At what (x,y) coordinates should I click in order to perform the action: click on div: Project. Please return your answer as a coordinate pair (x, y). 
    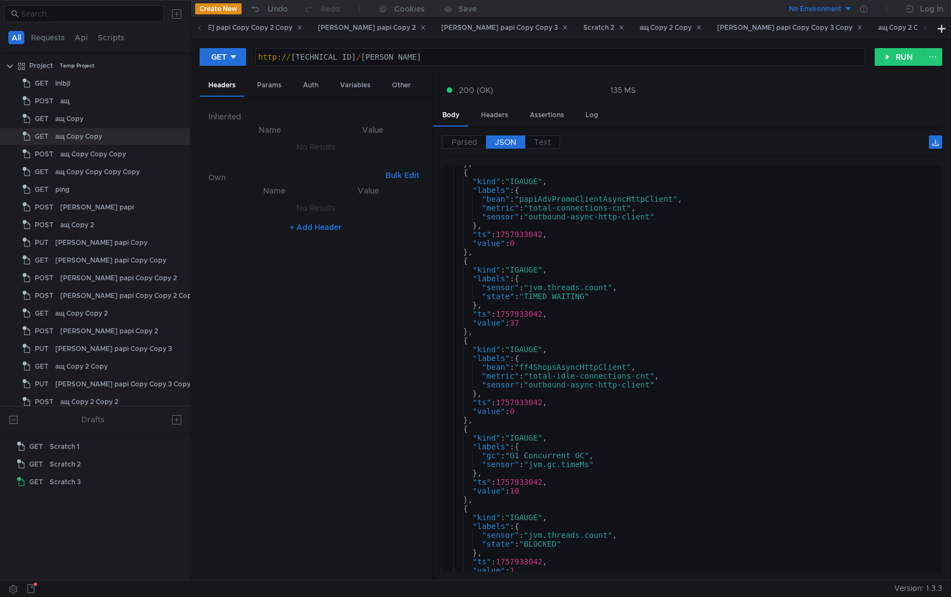
    Looking at the image, I should click on (41, 66).